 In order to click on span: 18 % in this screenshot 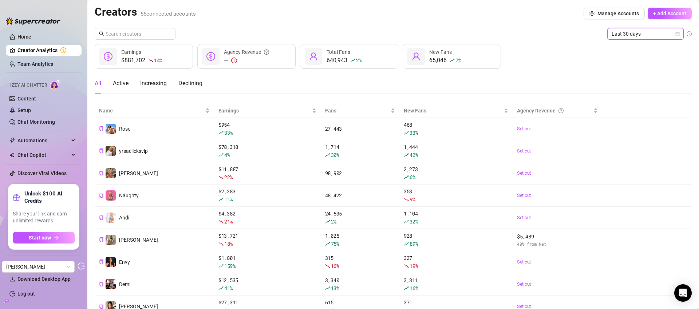, I will do `click(228, 244)`.